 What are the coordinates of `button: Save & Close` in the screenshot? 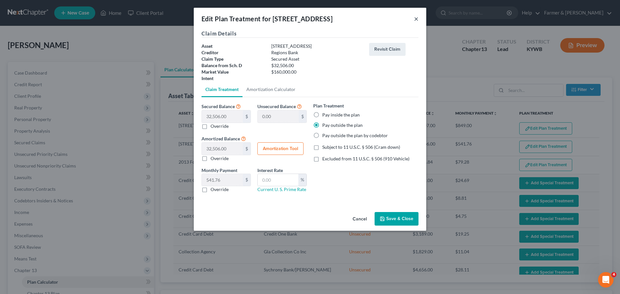 It's located at (396, 219).